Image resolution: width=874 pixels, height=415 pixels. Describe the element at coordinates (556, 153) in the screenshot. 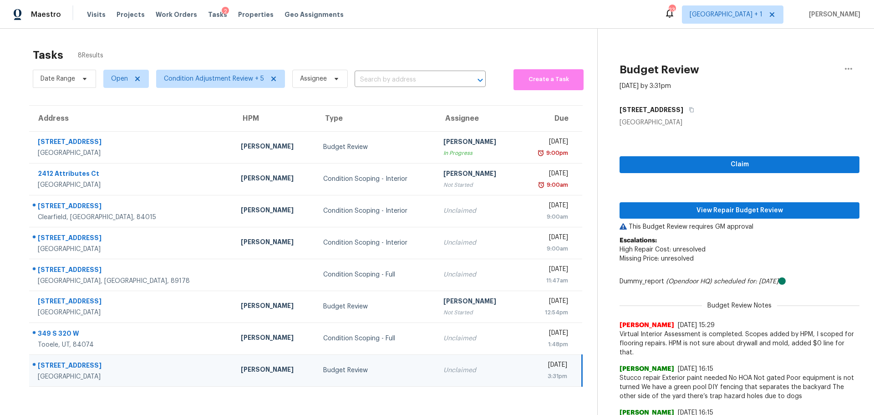

I see `div: 9:00pm` at that location.